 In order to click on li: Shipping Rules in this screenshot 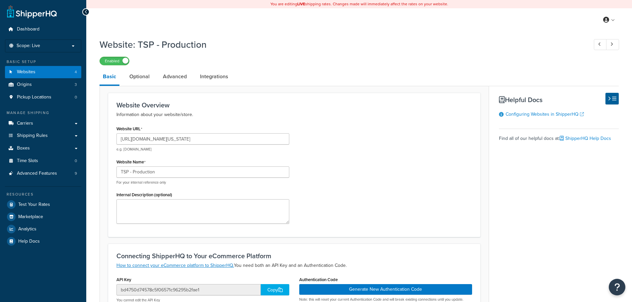, I will do `click(43, 136)`.